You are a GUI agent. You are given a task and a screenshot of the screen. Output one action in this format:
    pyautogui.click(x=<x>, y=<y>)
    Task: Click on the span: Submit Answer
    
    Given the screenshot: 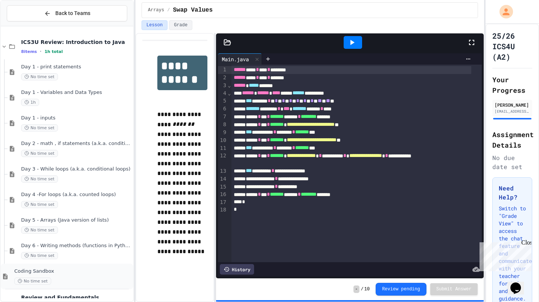 What is the action you would take?
    pyautogui.click(x=454, y=290)
    